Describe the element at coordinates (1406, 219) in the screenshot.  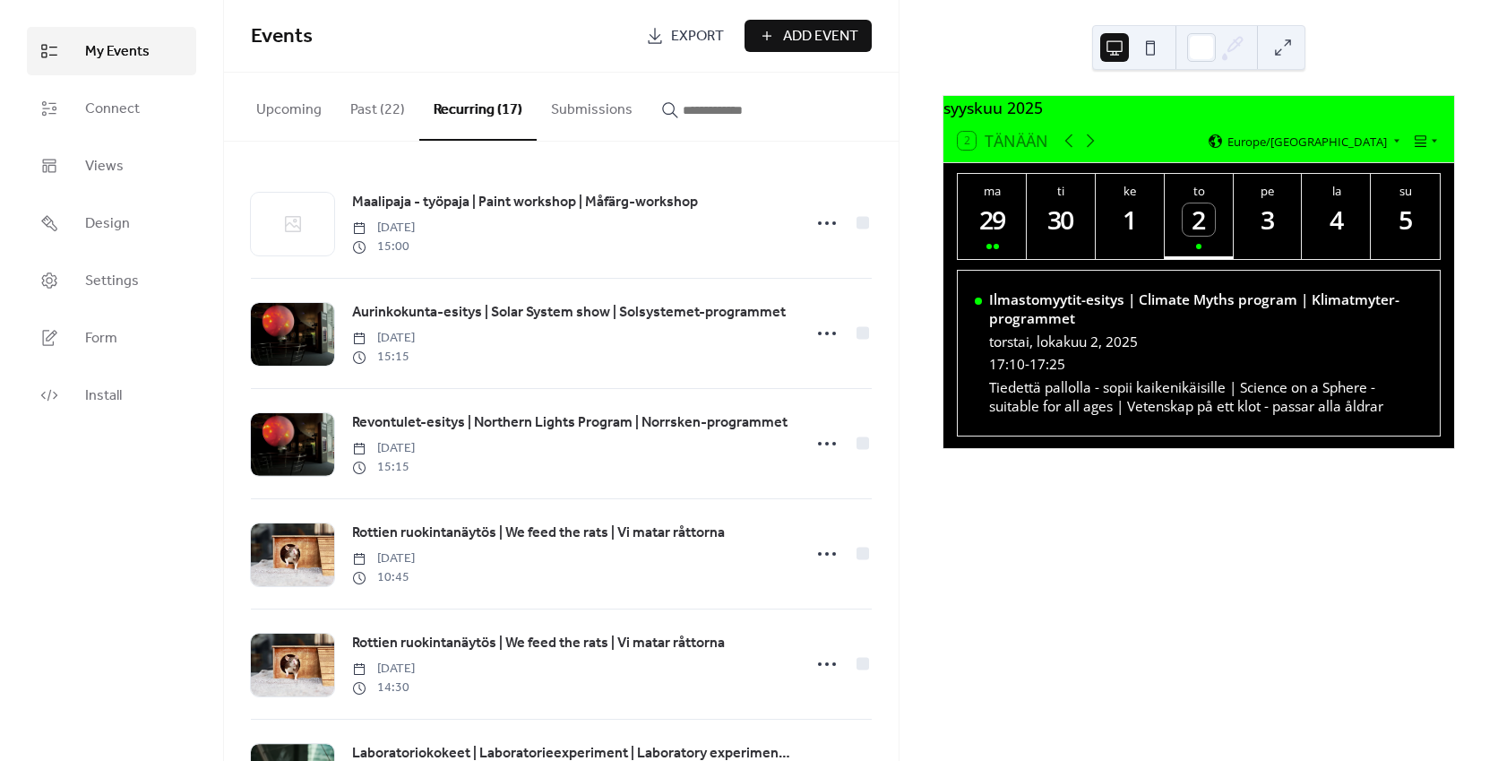
I see `div: 5` at that location.